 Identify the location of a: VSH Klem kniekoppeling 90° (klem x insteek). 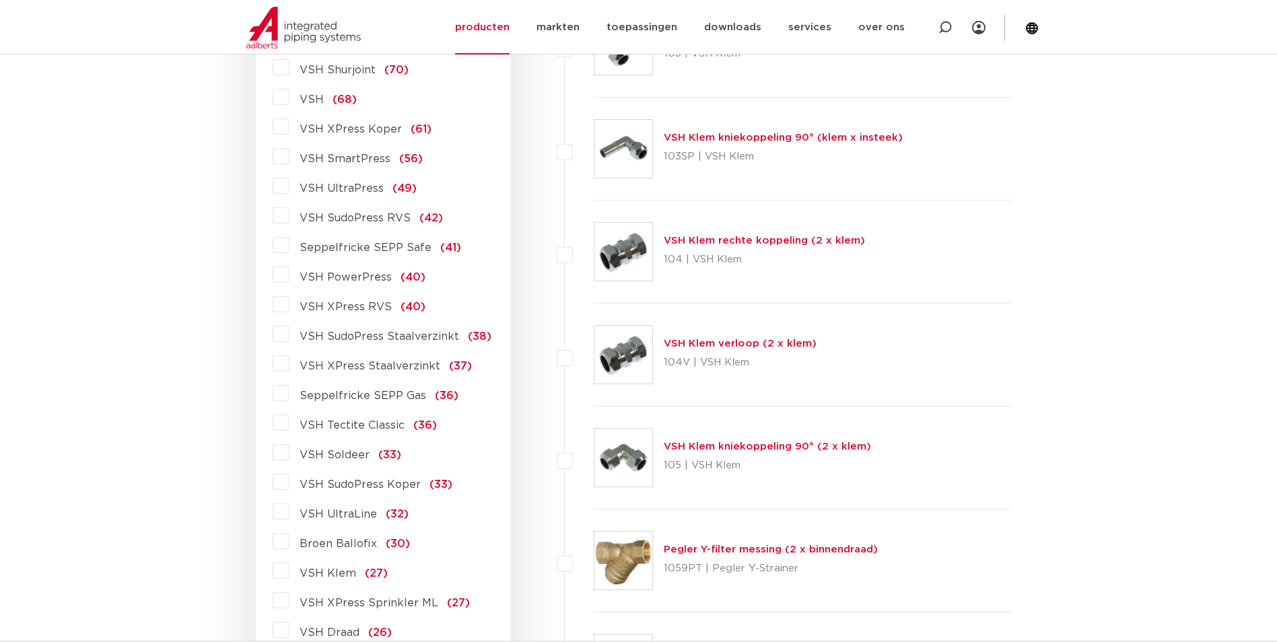
(783, 137).